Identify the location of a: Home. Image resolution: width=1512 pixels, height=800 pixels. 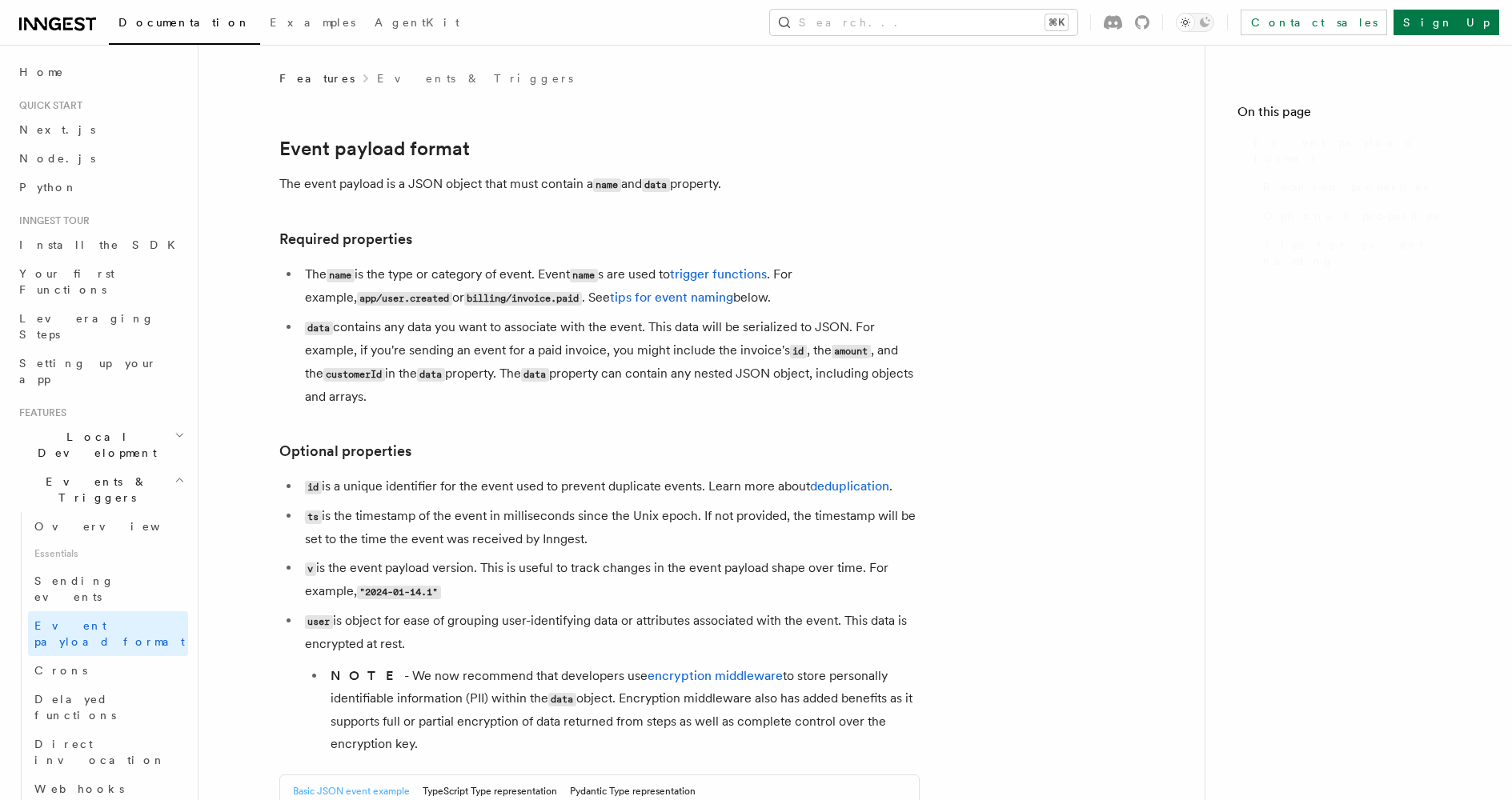
(101, 72).